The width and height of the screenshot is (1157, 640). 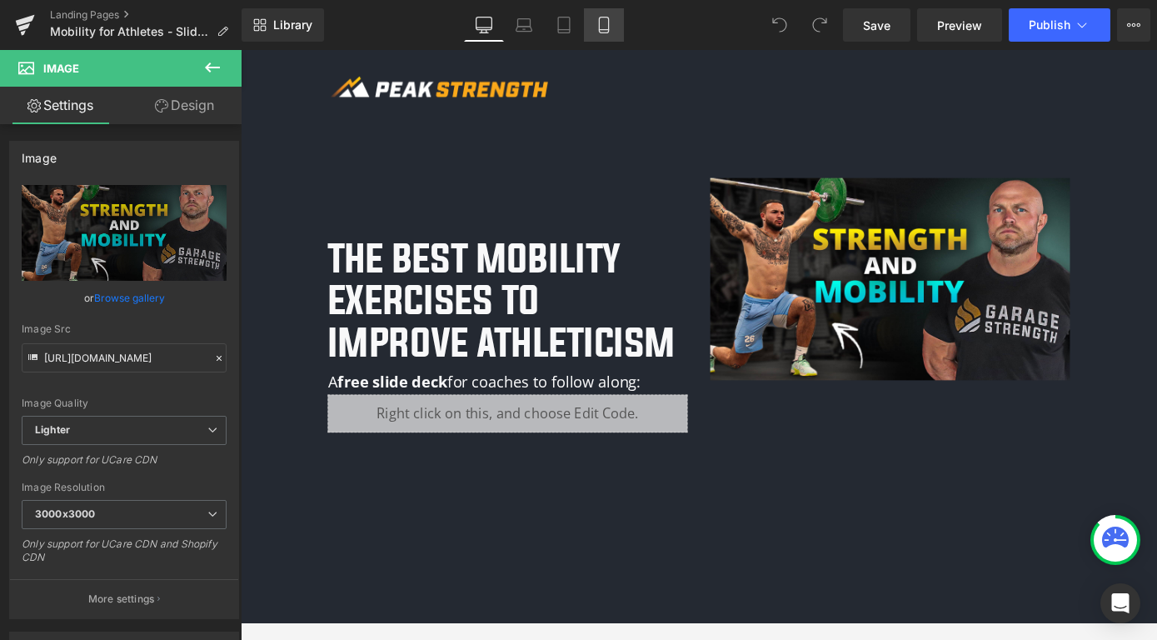 What do you see at coordinates (524, 25) in the screenshot?
I see `a: Laptop` at bounding box center [524, 25].